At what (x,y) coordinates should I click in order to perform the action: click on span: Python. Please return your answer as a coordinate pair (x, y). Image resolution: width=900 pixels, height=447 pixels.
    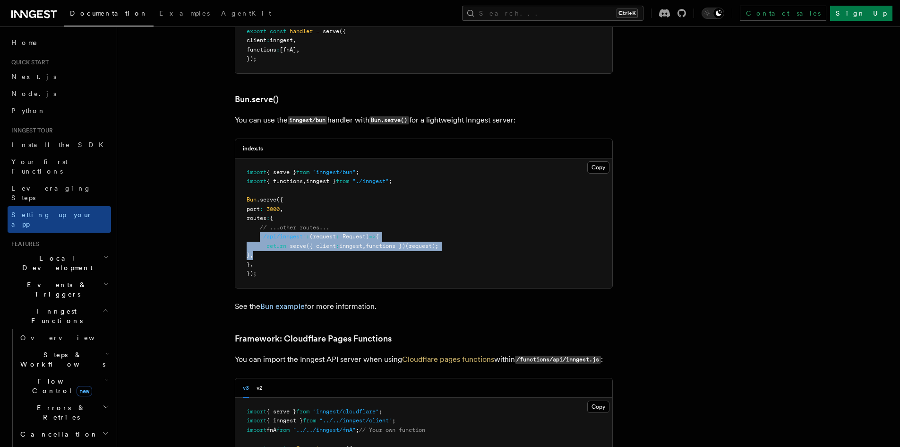
    Looking at the image, I should click on (28, 111).